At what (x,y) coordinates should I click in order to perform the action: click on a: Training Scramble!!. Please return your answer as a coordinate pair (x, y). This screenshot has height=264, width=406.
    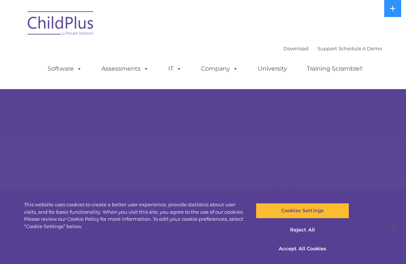
    Looking at the image, I should click on (335, 69).